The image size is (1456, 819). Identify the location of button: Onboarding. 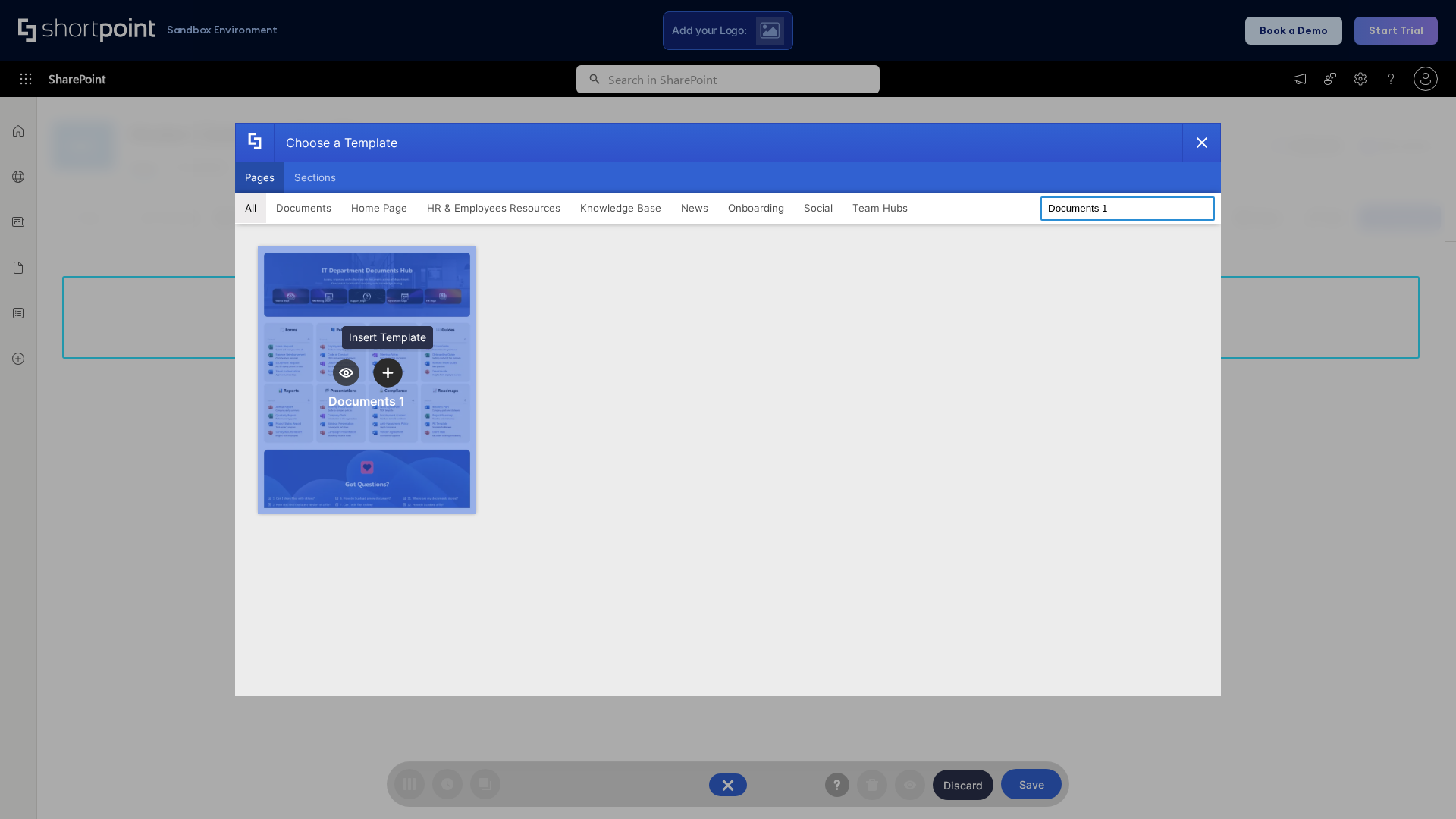
(756, 208).